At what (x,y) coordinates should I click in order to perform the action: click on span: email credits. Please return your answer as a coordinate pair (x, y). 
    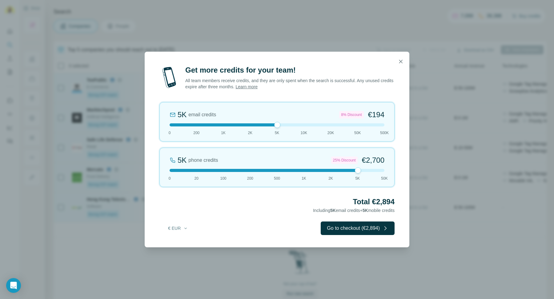
    Looking at the image, I should click on (202, 115).